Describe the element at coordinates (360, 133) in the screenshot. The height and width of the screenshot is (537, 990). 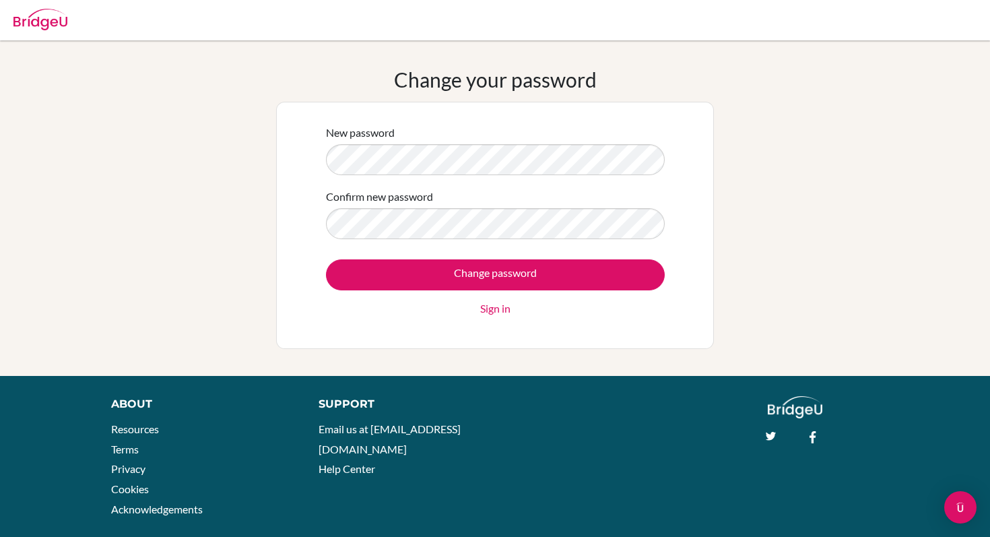
I see `label: New password` at that location.